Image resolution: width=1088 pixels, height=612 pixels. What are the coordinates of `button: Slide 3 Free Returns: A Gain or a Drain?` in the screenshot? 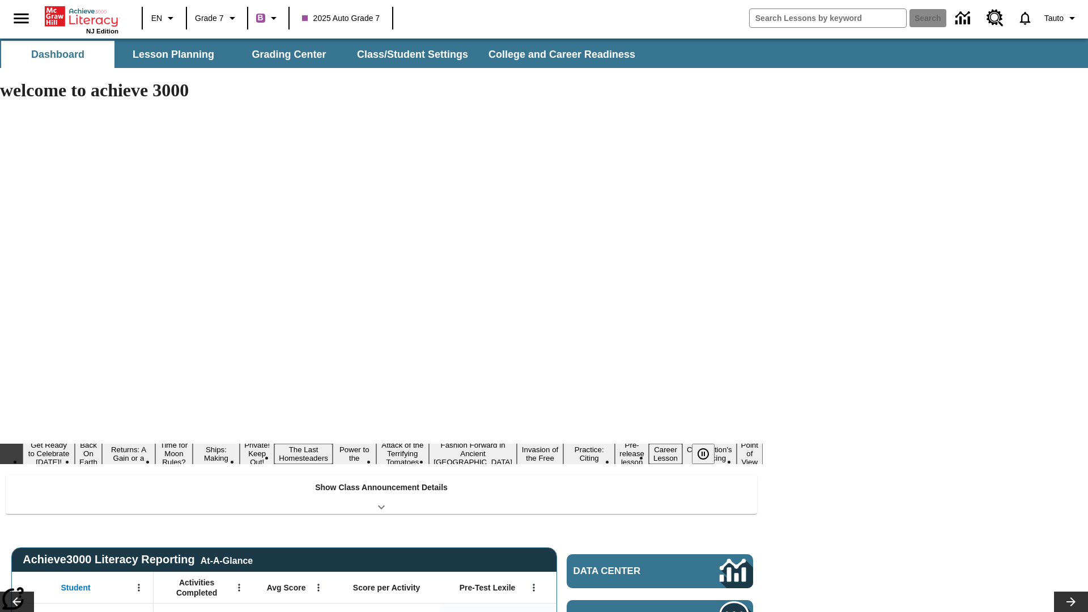 It's located at (129, 454).